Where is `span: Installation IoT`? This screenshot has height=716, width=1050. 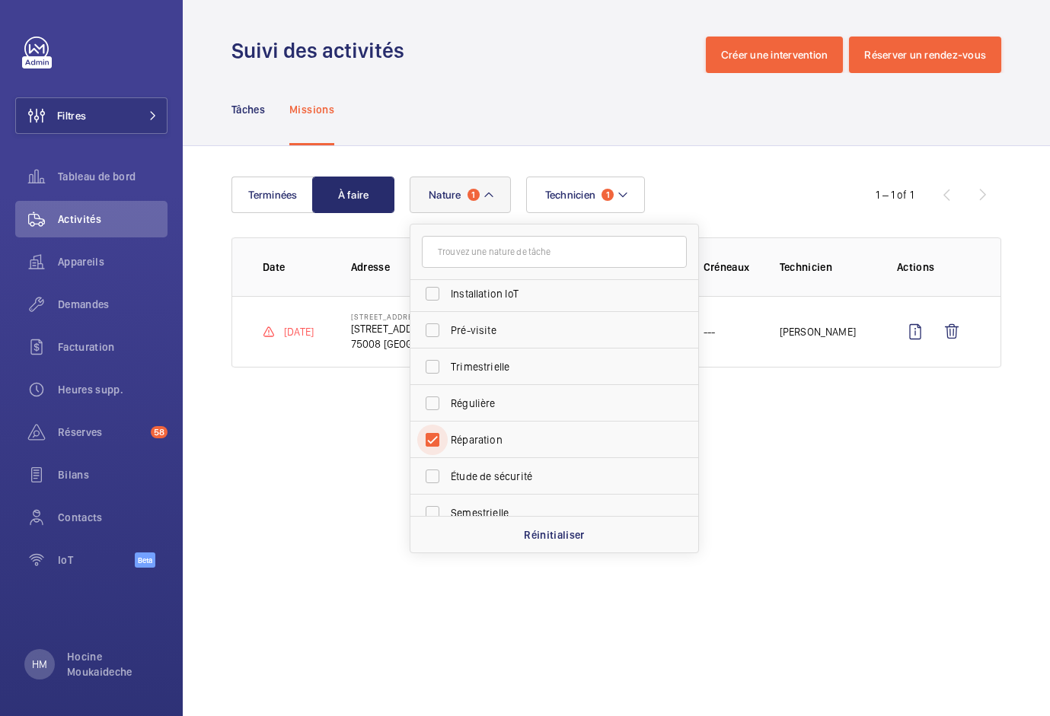 span: Installation IoT is located at coordinates (555, 294).